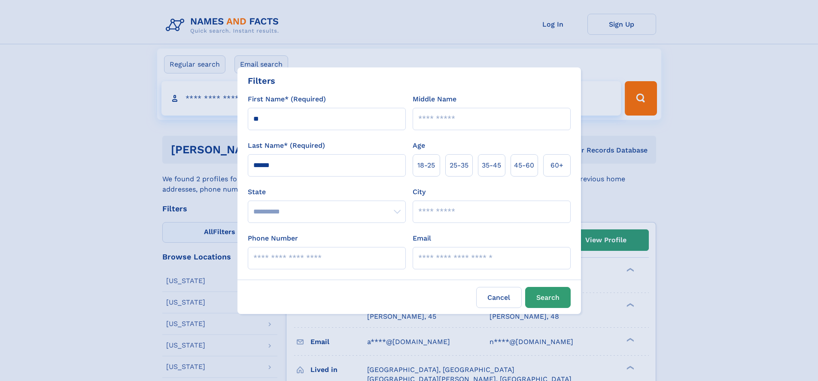  I want to click on span: 35‑45, so click(491, 165).